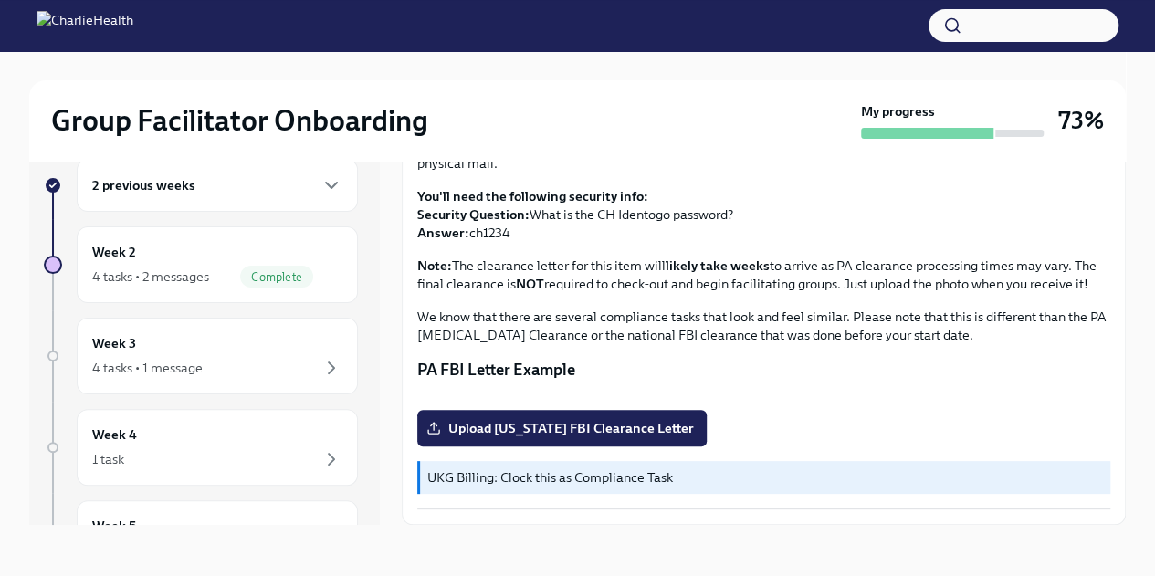 This screenshot has width=1155, height=576. What do you see at coordinates (114, 343) in the screenshot?
I see `h6: Week 3` at bounding box center [114, 343].